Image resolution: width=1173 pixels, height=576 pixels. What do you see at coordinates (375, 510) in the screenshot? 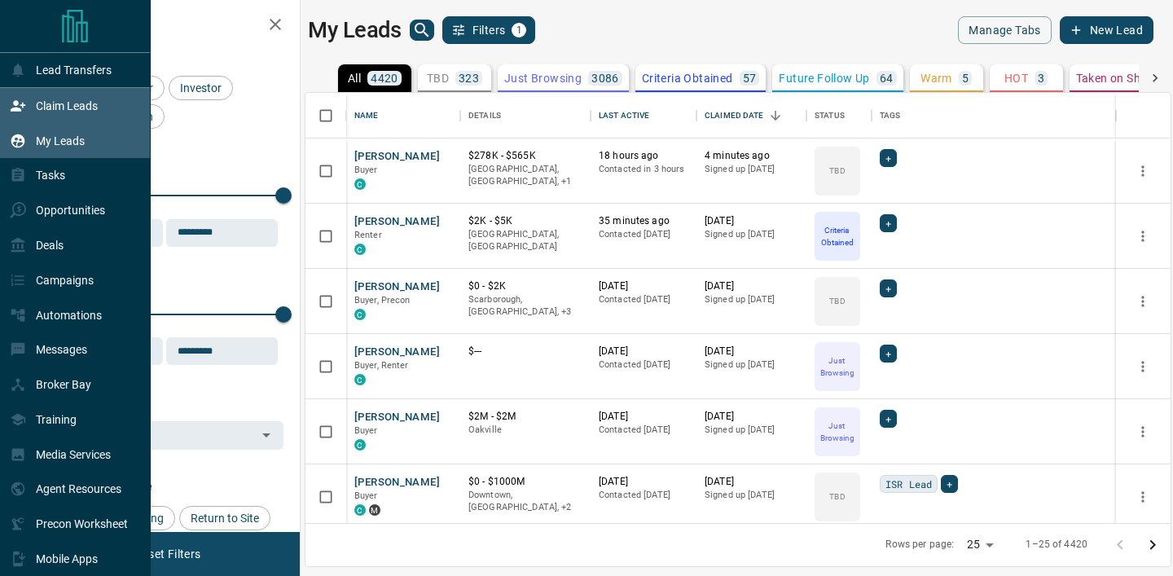
I see `div: mrloft.ca` at bounding box center [375, 510].